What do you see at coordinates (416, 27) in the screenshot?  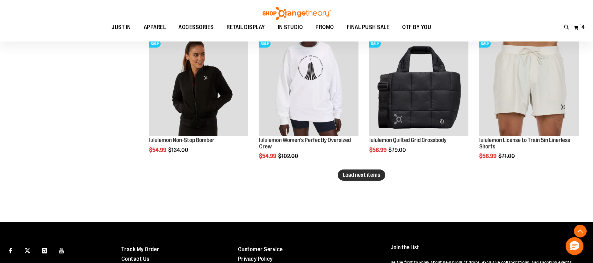 I see `span: OTF BY YOU` at bounding box center [416, 27].